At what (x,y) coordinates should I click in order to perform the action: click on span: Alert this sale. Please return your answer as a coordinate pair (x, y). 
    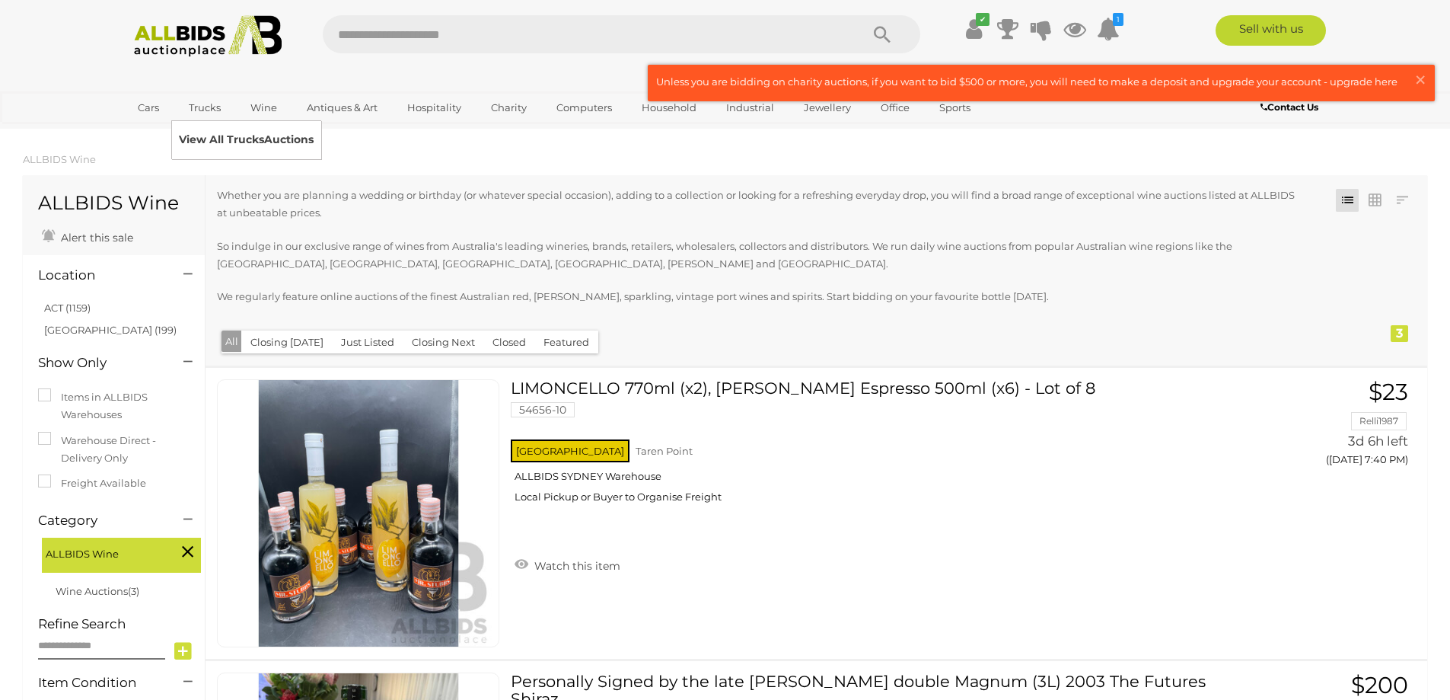
    Looking at the image, I should click on (95, 238).